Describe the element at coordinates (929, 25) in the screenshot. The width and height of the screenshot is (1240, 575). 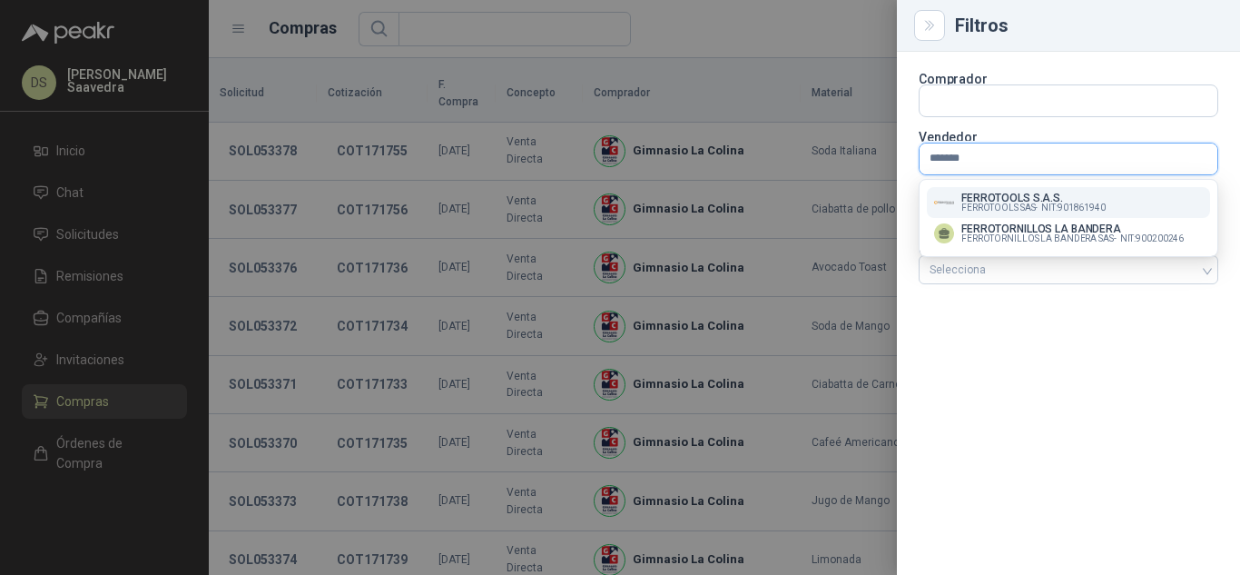
I see `button: Close` at that location.